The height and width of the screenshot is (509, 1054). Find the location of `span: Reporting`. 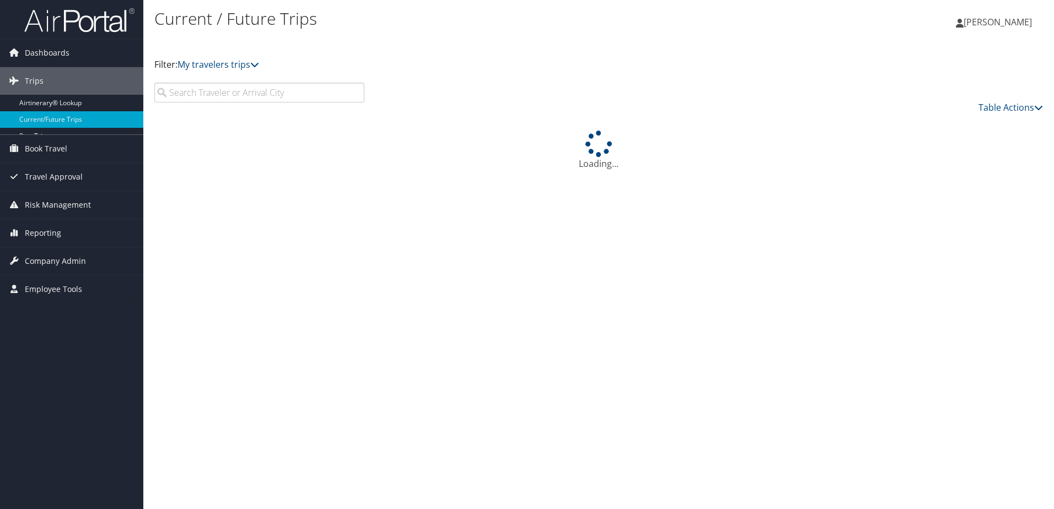

span: Reporting is located at coordinates (43, 233).